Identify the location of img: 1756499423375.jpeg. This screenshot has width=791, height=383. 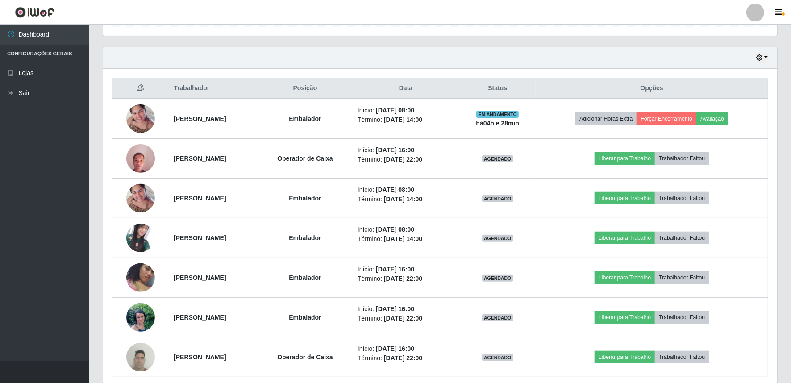
(141, 278).